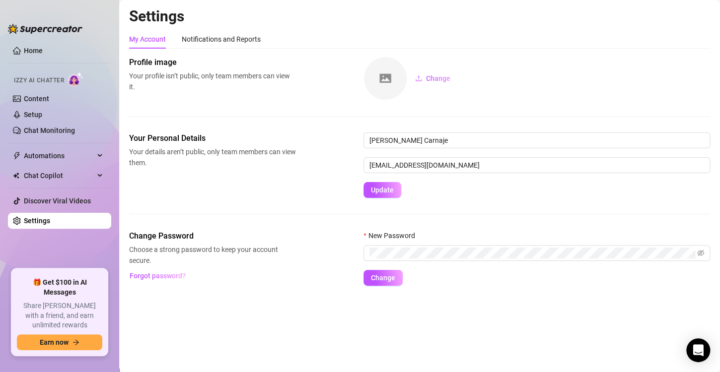 The image size is (720, 372). Describe the element at coordinates (76, 342) in the screenshot. I see `span: arrow-right` at that location.